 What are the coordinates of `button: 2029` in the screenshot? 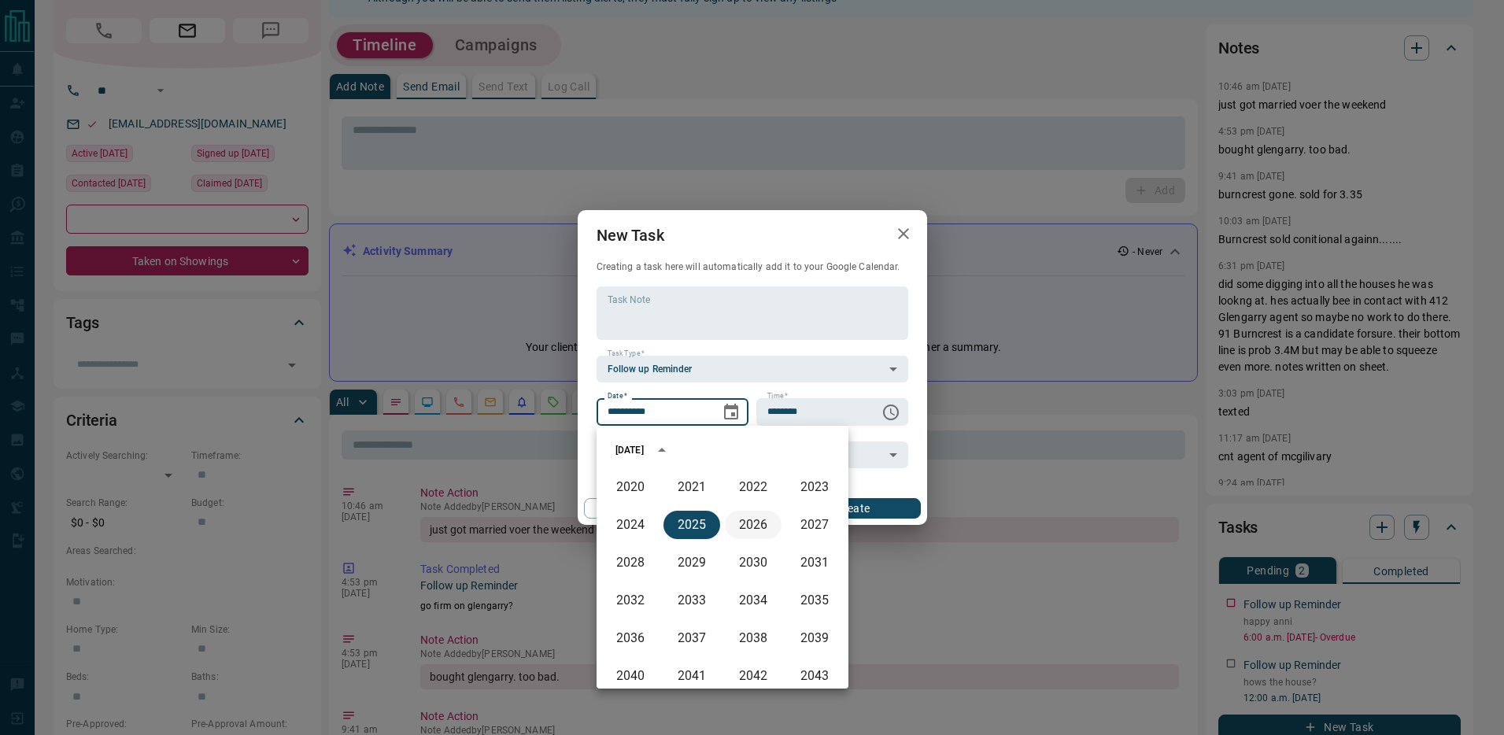 It's located at (692, 563).